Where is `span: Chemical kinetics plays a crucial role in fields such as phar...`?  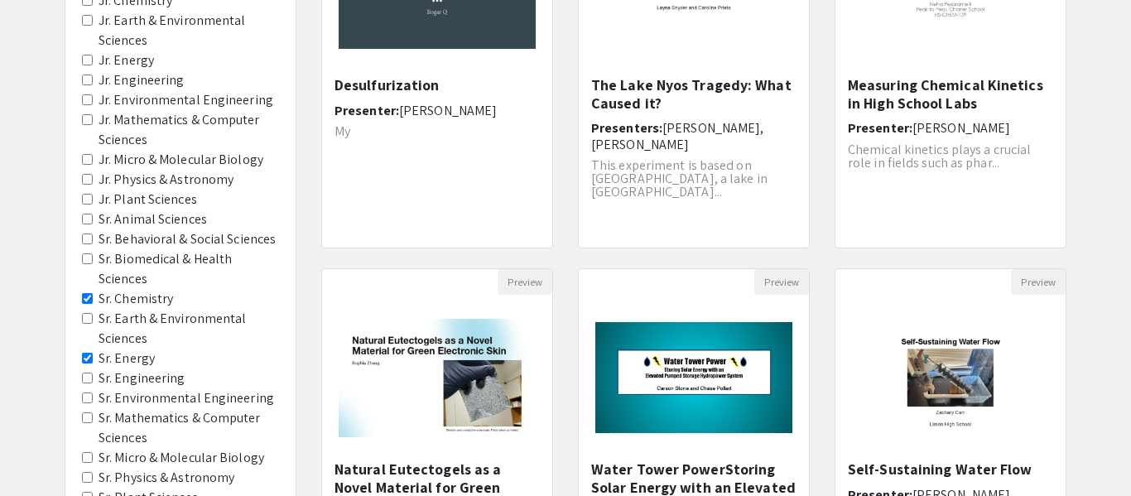 span: Chemical kinetics plays a crucial role in fields such as phar... is located at coordinates (939, 156).